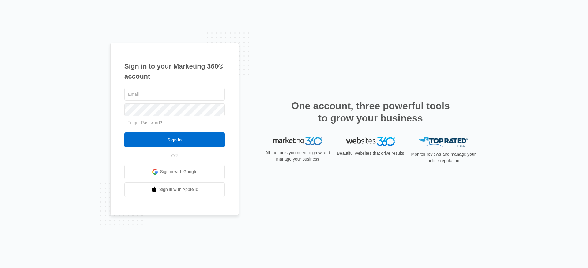 The height and width of the screenshot is (268, 588). I want to click on img: Websites 360, so click(371, 142).